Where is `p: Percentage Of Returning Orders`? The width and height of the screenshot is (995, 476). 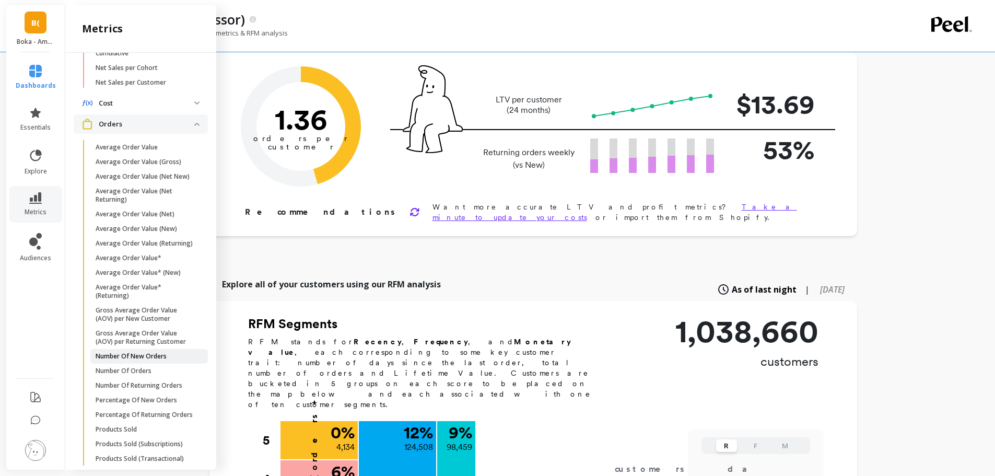
p: Percentage Of Returning Orders is located at coordinates (144, 415).